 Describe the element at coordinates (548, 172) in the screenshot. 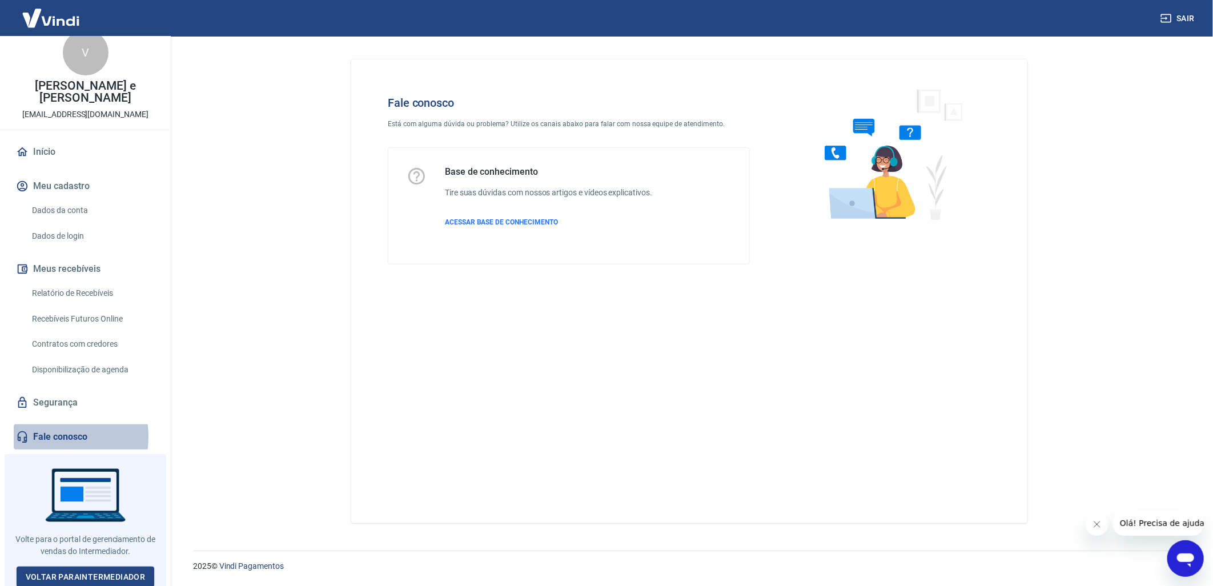

I see `h5: Base de conhecimento` at that location.